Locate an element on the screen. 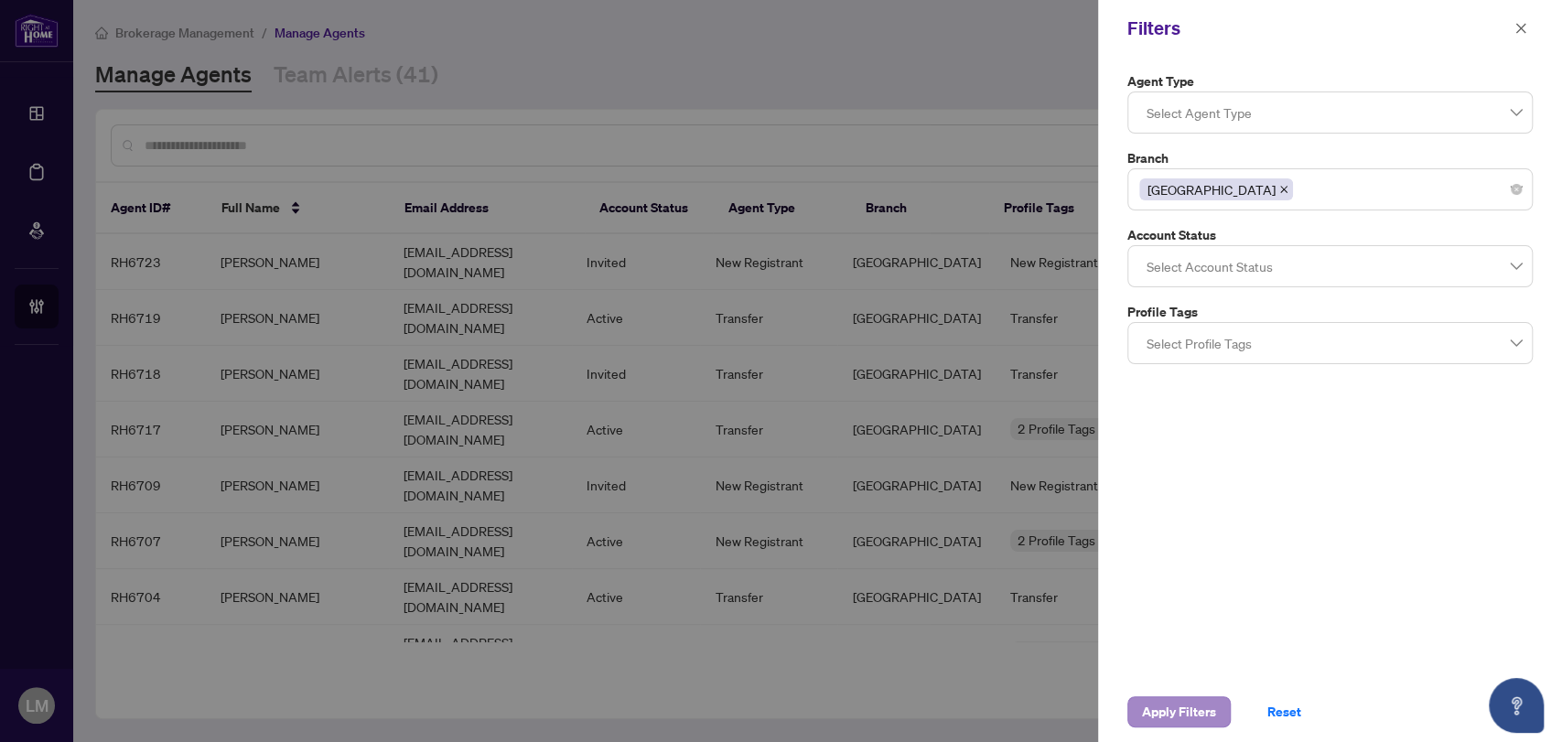  label: Account Status is located at coordinates (1329, 235).